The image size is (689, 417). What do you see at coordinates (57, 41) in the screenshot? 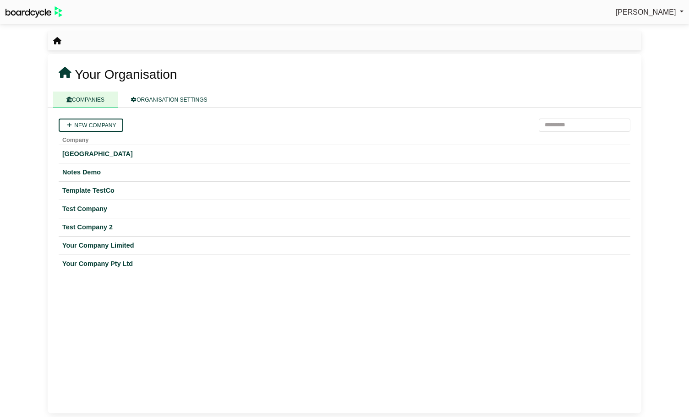
I see `nav: breadcrumb` at bounding box center [57, 41].